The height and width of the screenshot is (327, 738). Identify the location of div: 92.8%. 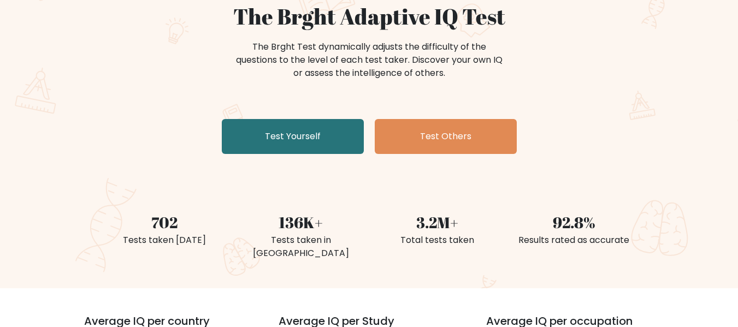
(574, 222).